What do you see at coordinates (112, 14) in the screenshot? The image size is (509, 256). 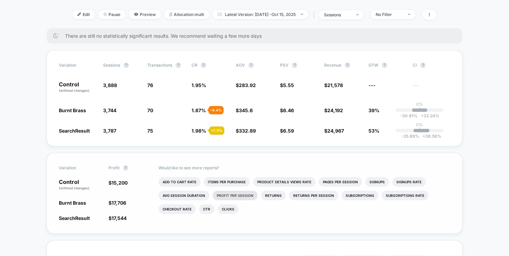 I see `span: Pause` at bounding box center [112, 14].